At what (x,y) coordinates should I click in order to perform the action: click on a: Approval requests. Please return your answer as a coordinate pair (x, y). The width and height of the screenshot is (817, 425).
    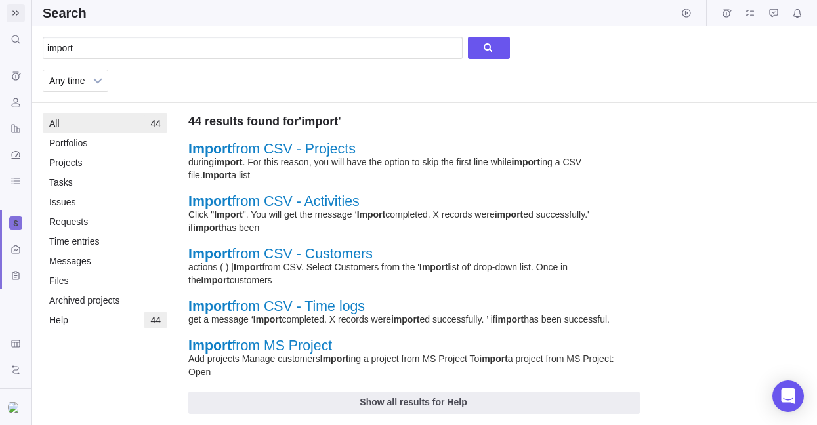
    Looking at the image, I should click on (774, 15).